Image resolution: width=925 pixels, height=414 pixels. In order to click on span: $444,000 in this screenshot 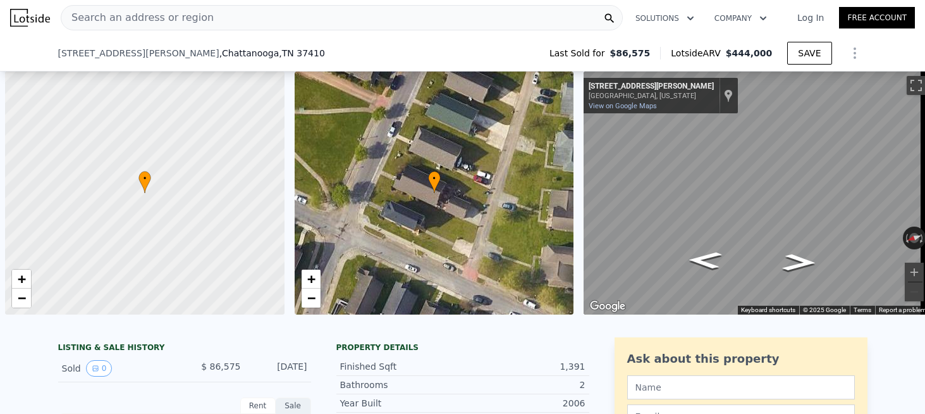, I will do `click(749, 53)`.